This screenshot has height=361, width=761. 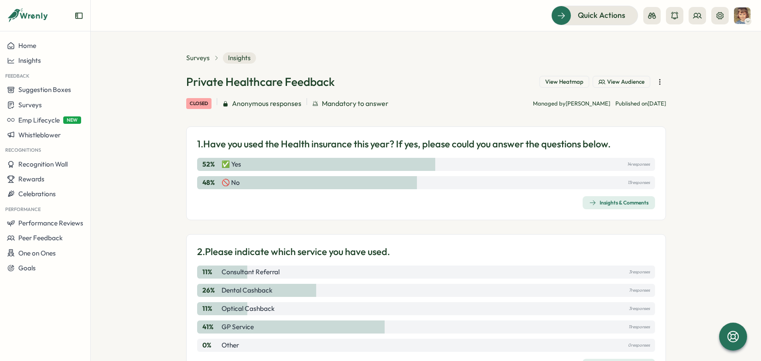 I want to click on span: Emp Lifecycle, so click(x=39, y=120).